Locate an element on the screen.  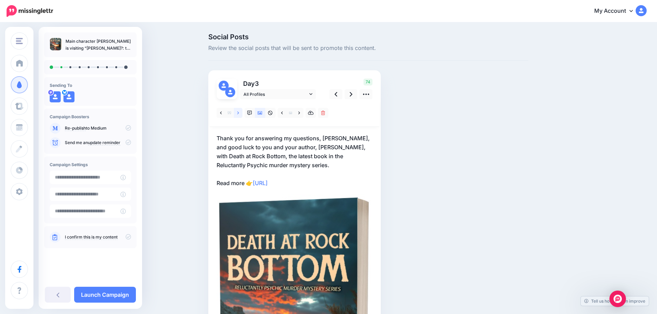
a: Re-publish is located at coordinates (75, 128).